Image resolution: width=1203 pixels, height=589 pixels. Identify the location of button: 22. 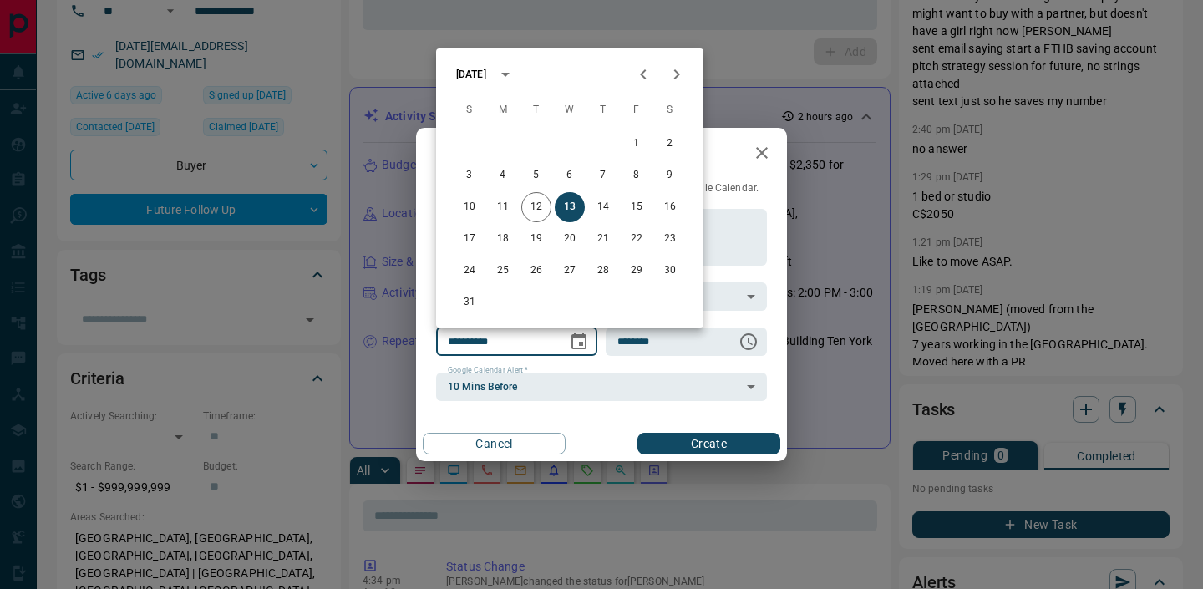
(636, 239).